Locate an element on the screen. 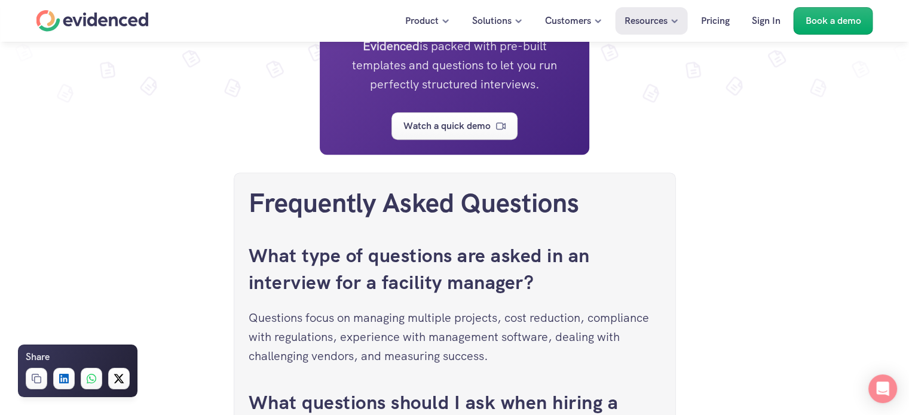  div: Open Intercom Messenger is located at coordinates (882, 389).